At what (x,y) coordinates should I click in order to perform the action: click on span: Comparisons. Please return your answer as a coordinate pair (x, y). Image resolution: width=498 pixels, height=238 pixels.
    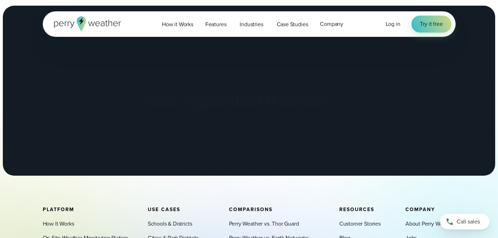
    Looking at the image, I should click on (251, 209).